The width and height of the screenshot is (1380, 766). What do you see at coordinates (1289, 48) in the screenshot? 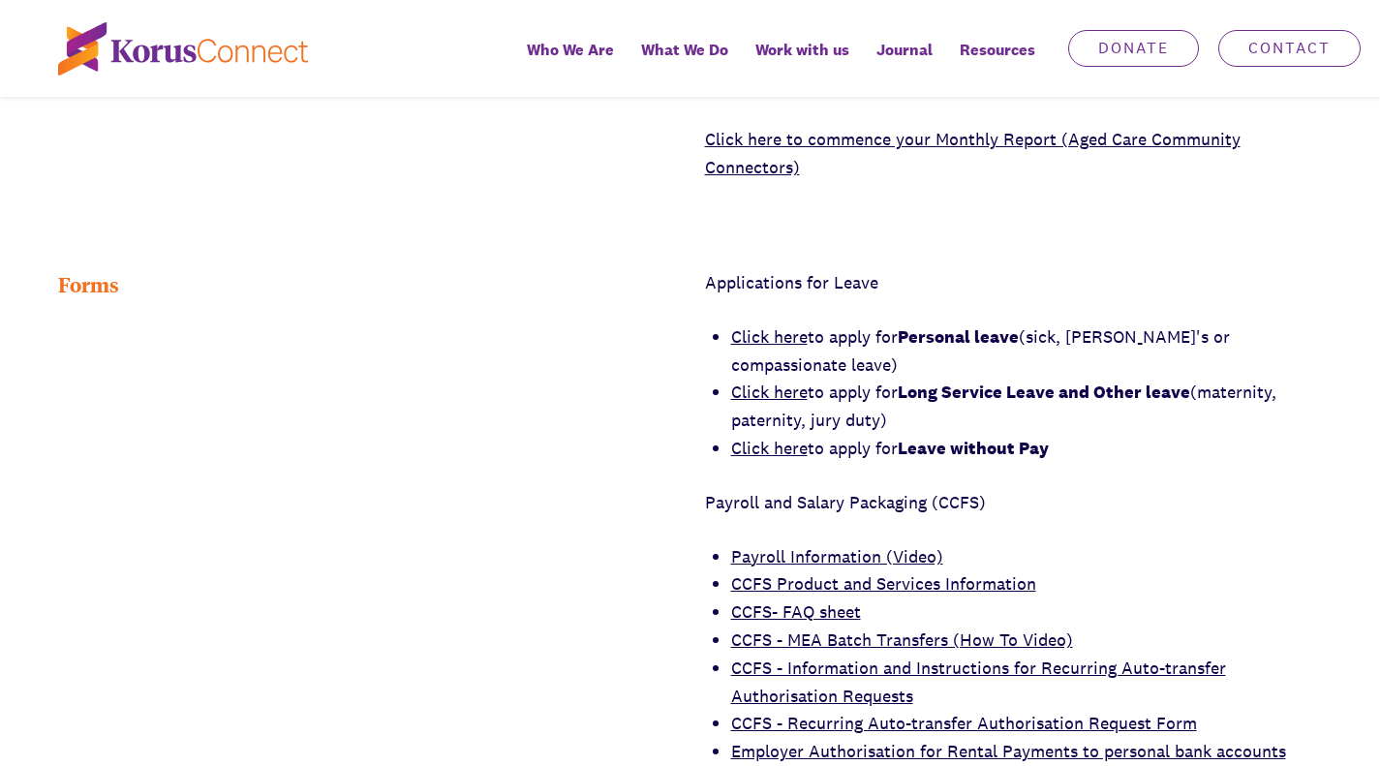
I see `a: Contact` at bounding box center [1289, 48].